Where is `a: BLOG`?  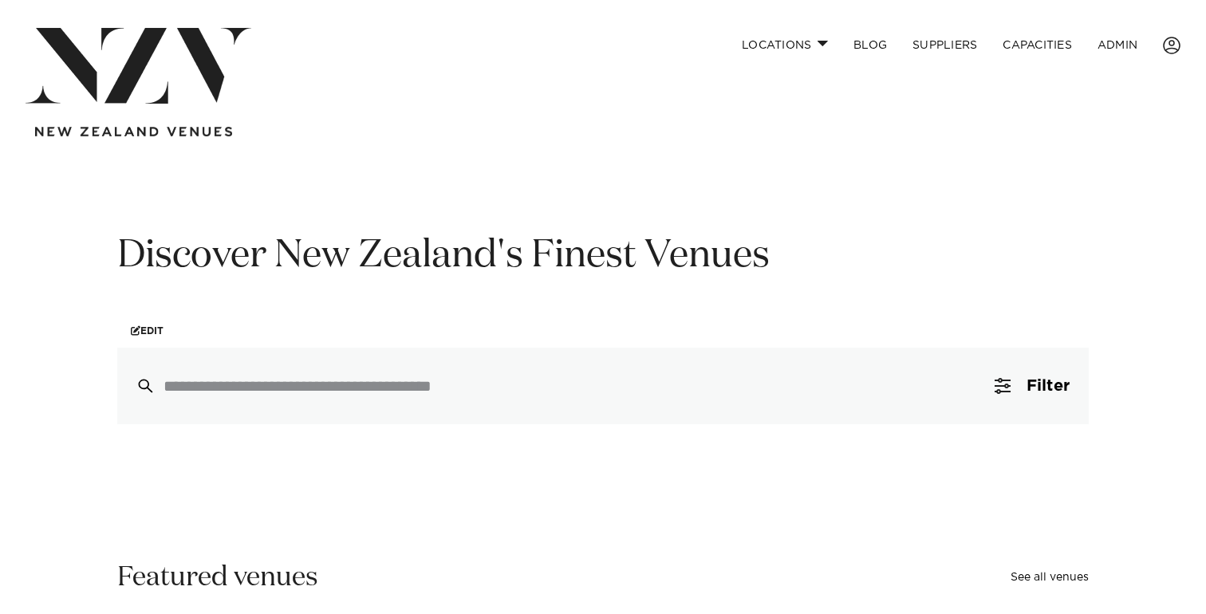 a: BLOG is located at coordinates (871, 45).